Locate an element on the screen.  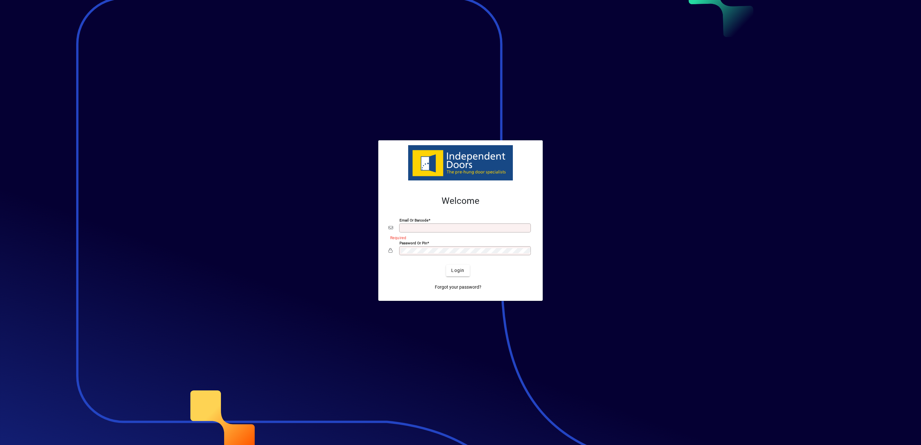
span: Login is located at coordinates (458, 270).